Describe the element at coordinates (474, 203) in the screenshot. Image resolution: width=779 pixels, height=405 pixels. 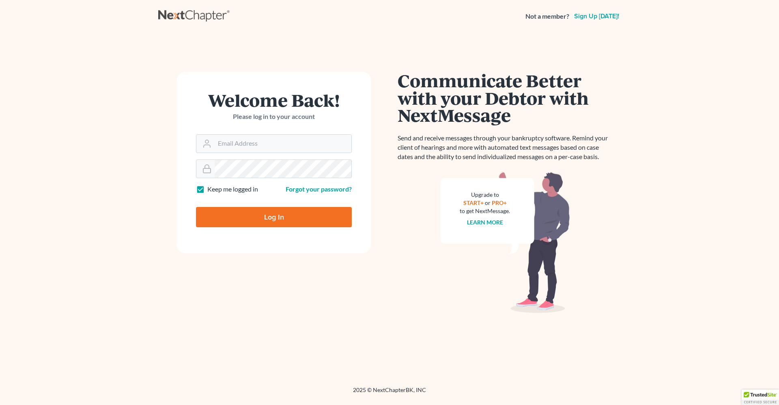
I see `a: START+` at that location.